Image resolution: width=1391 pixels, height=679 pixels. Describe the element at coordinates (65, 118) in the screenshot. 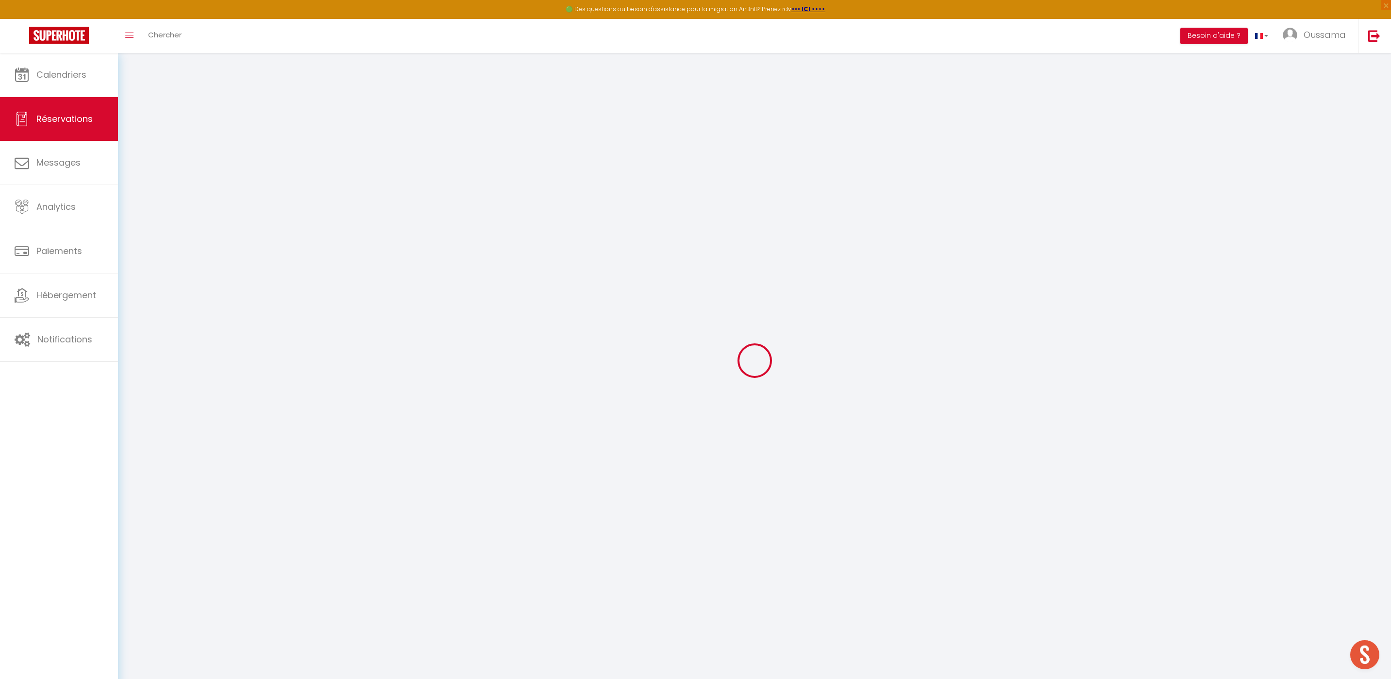

I see `span: Réservations` at that location.